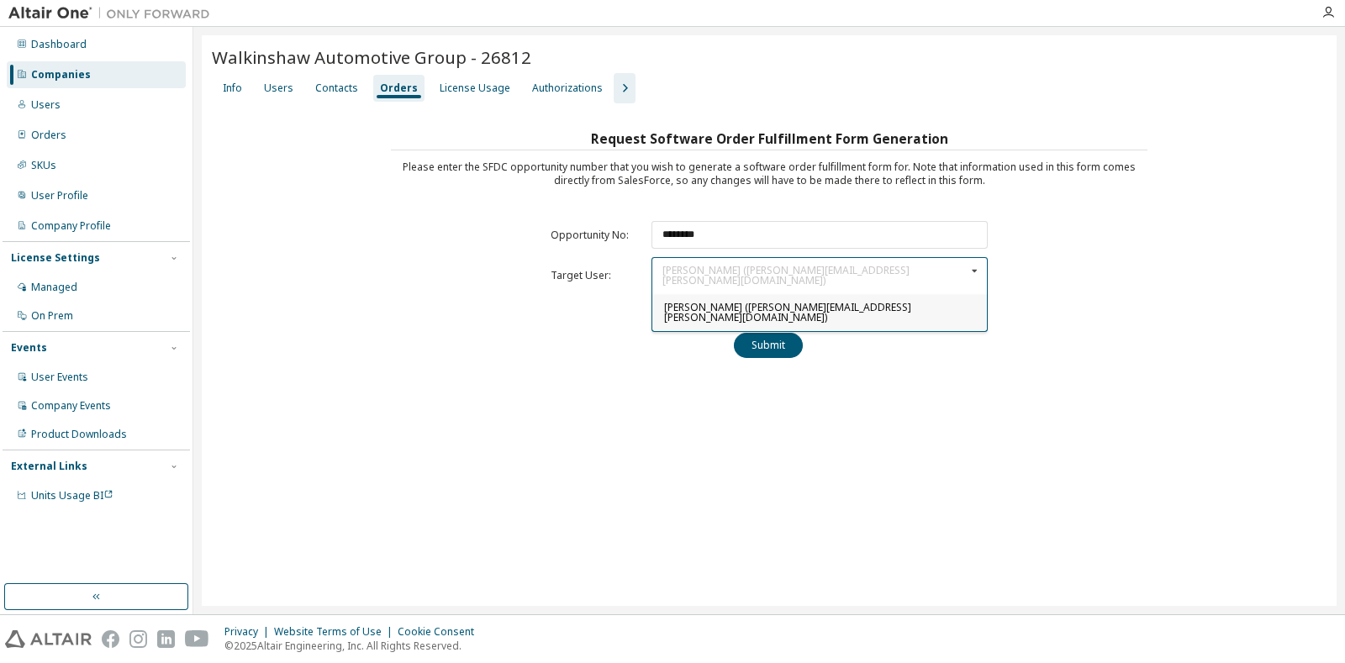 The image size is (1345, 663). I want to click on div: License Usage, so click(475, 88).